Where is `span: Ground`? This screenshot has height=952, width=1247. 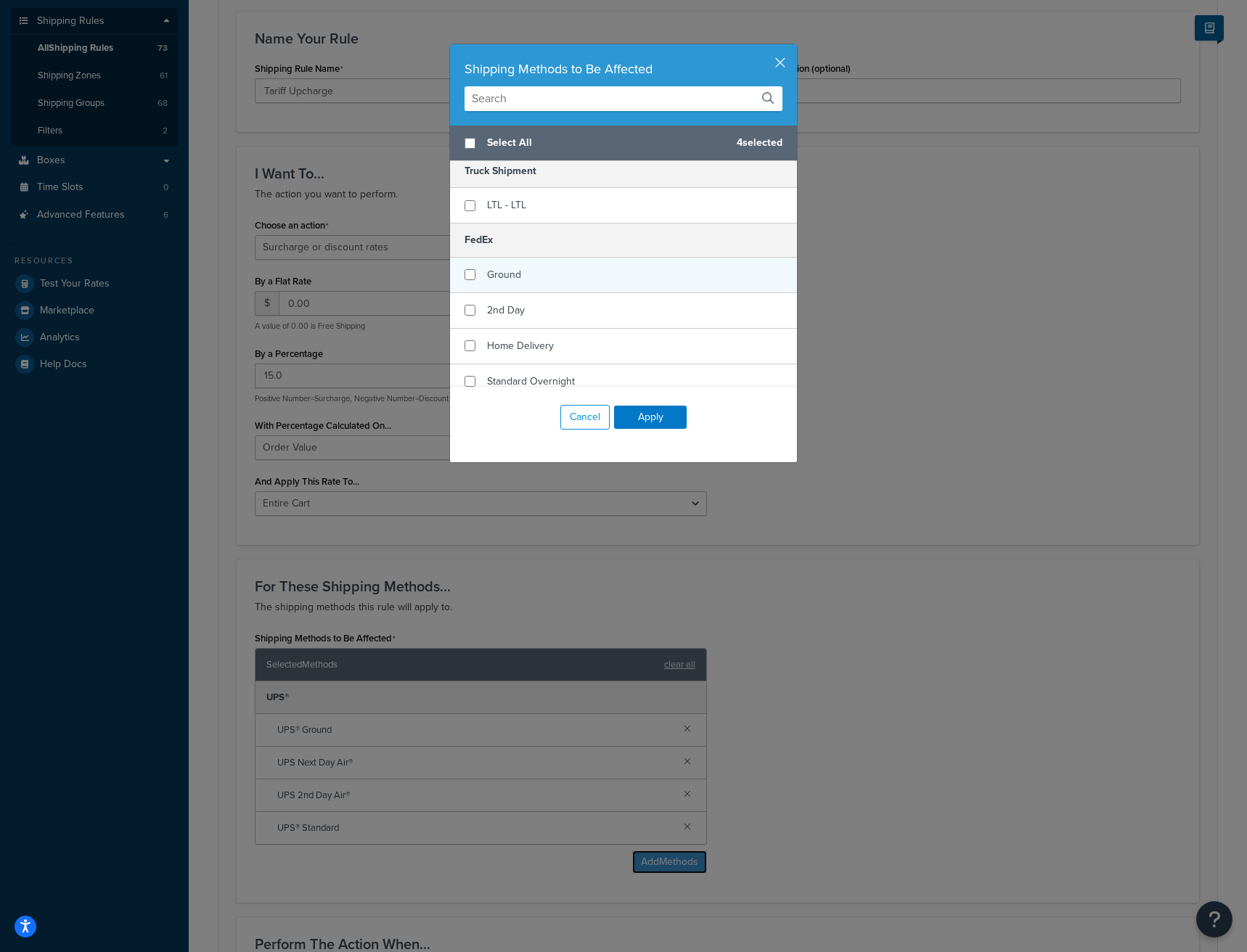 span: Ground is located at coordinates (504, 275).